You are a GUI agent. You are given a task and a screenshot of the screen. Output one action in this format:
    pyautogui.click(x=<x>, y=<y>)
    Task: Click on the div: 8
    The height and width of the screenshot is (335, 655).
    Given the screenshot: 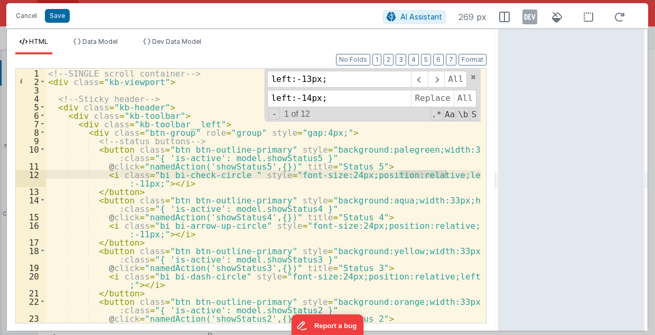 What is the action you would take?
    pyautogui.click(x=31, y=132)
    